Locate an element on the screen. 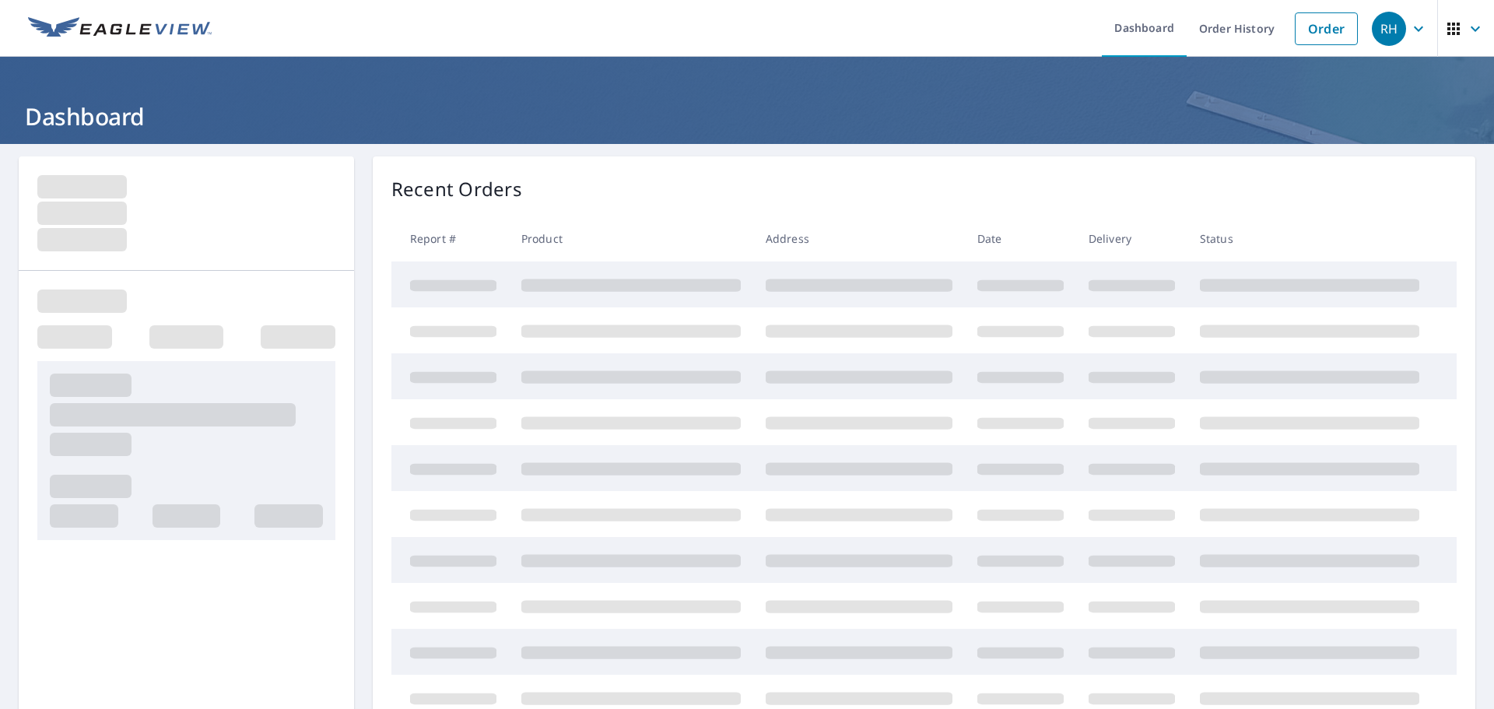 Image resolution: width=1494 pixels, height=709 pixels. th: Report # is located at coordinates (450, 238).